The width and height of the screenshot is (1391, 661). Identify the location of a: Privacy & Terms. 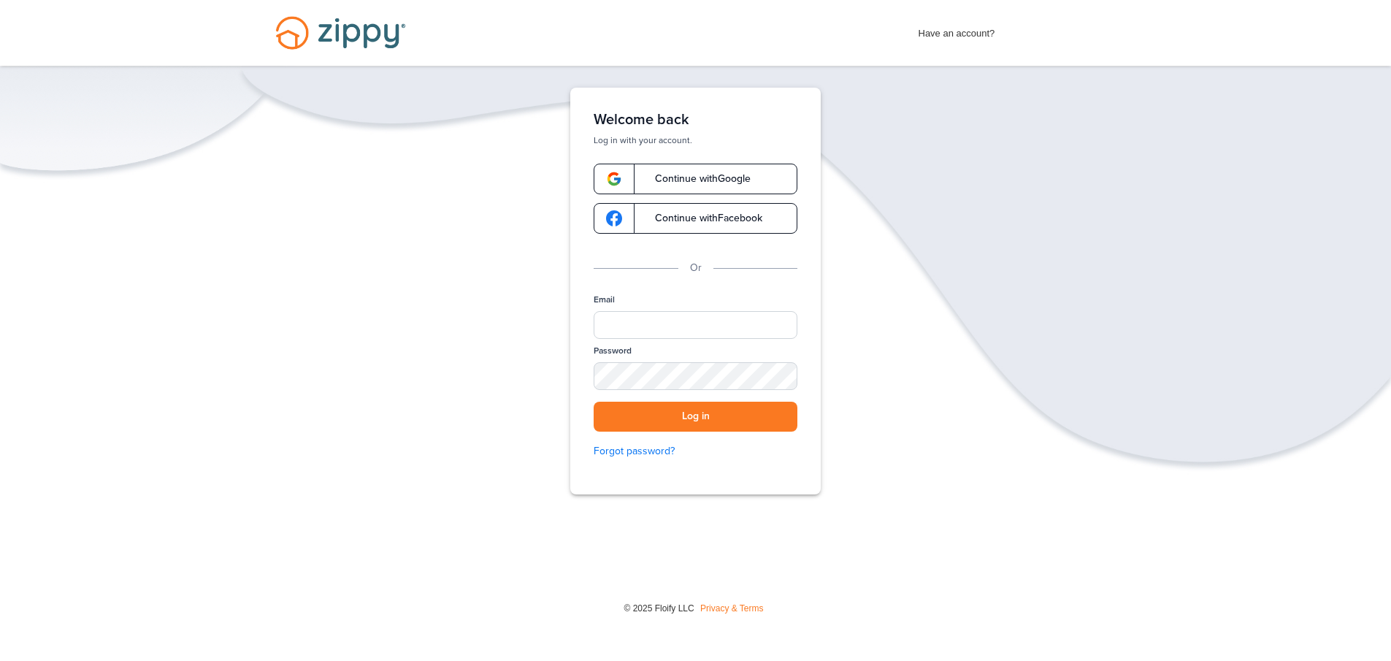
(732, 608).